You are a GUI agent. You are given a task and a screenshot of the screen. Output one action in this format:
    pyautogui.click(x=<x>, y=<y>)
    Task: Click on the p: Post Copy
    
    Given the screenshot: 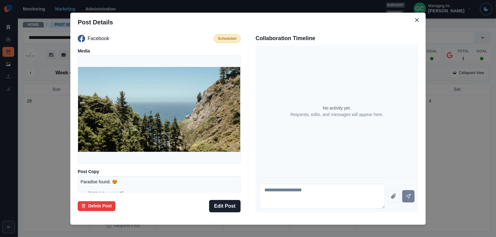 What is the action you would take?
    pyautogui.click(x=159, y=171)
    